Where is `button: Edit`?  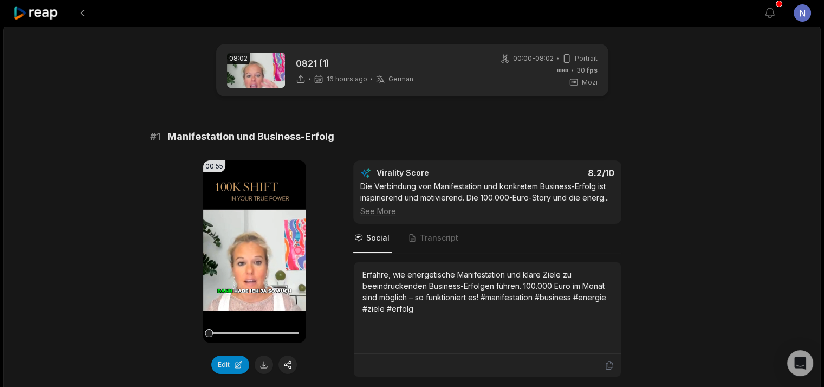 button: Edit is located at coordinates (230, 364).